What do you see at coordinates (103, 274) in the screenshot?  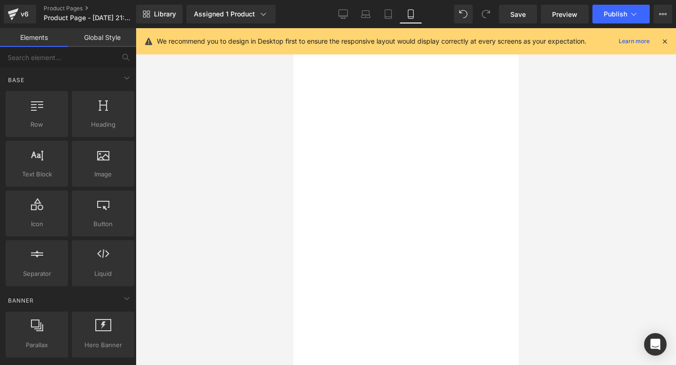 I see `span: Liquid` at bounding box center [103, 274].